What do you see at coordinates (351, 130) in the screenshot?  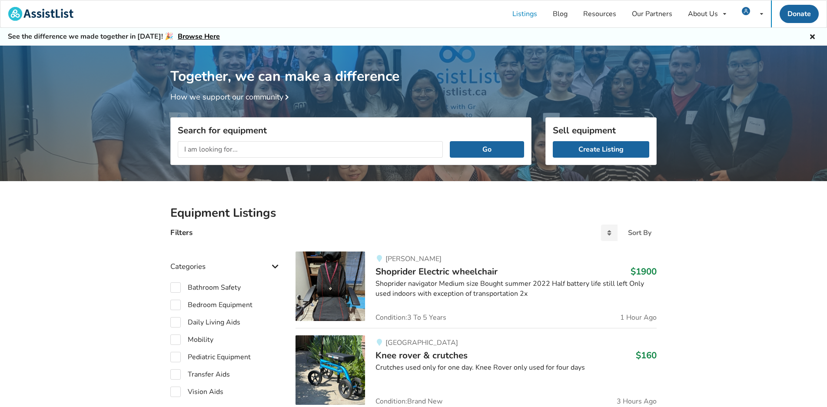 I see `h3: Search for equipment` at bounding box center [351, 130].